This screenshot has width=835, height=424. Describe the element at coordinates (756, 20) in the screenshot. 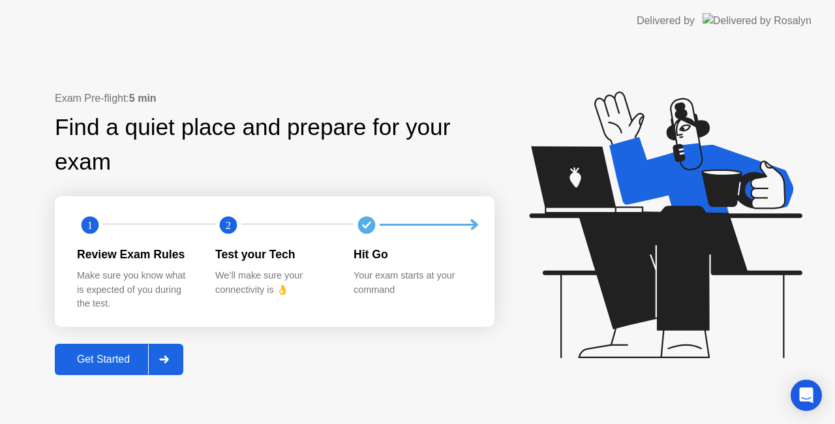

I see `img: Delivered by Rosalyn` at that location.